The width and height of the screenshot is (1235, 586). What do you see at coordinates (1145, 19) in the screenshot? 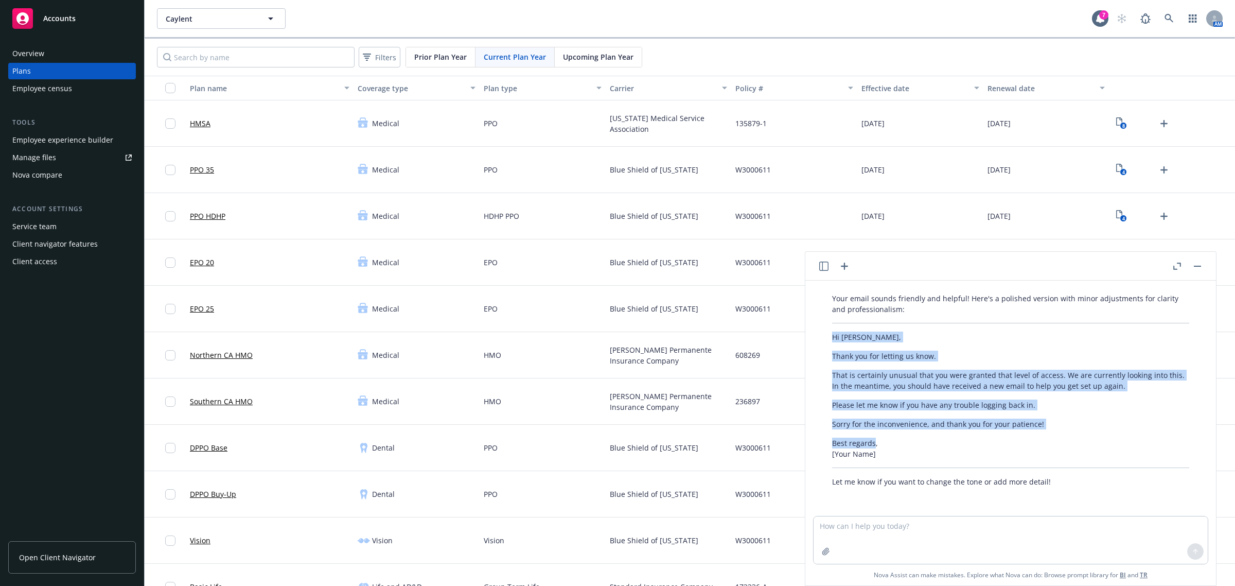
I see `a: Report a Bug` at bounding box center [1145, 19].